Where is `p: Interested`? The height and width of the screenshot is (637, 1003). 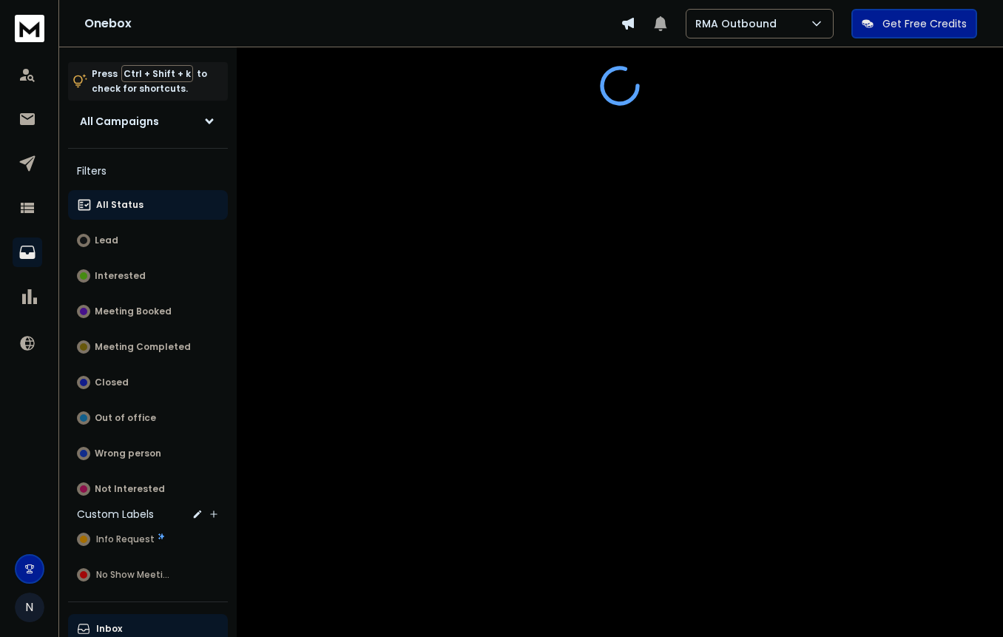 p: Interested is located at coordinates (120, 276).